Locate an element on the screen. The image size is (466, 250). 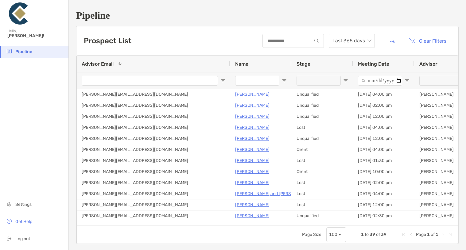
button: Clear Filters is located at coordinates (428, 41).